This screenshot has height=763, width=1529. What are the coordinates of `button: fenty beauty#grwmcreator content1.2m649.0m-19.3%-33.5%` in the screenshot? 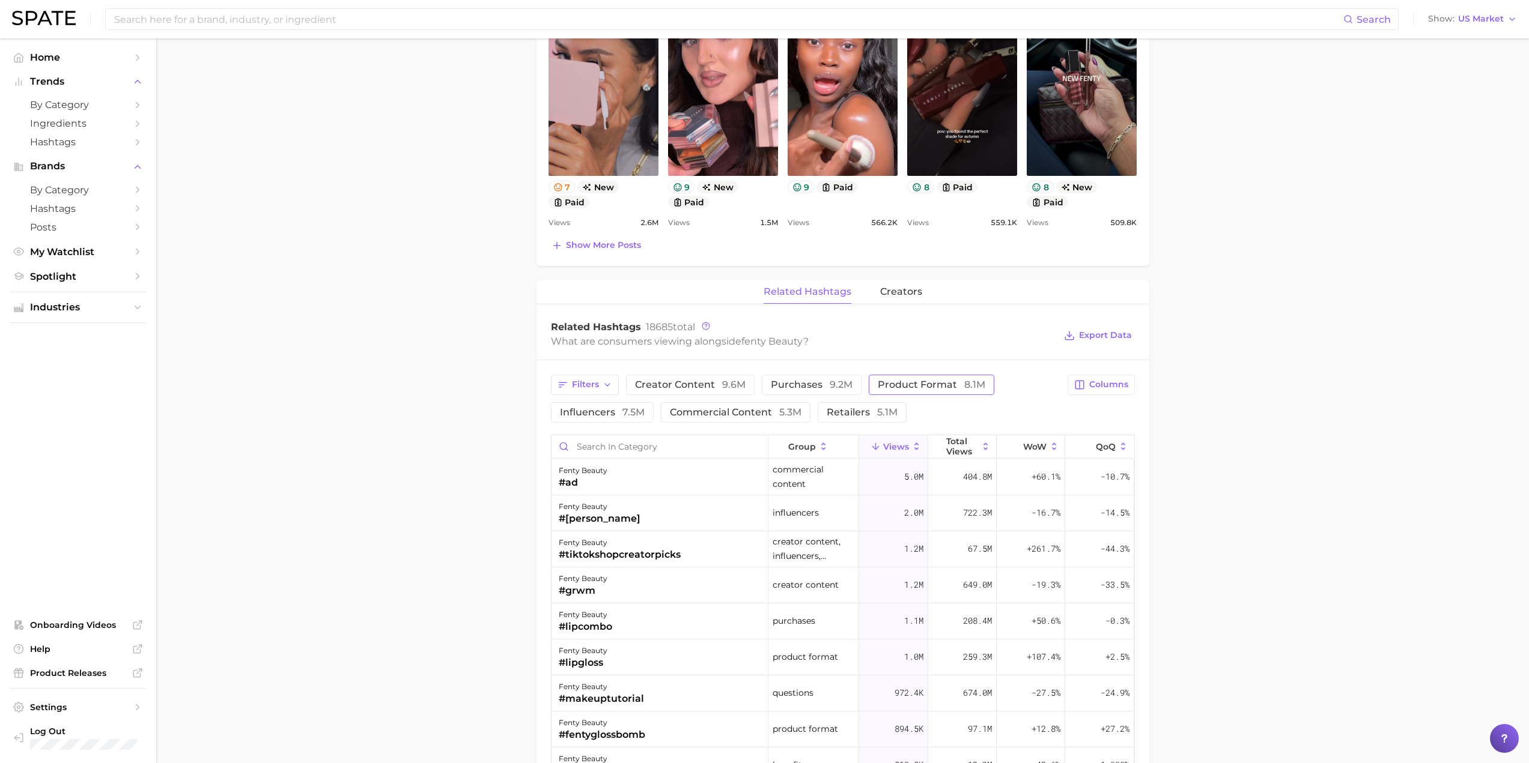 It's located at (843, 586).